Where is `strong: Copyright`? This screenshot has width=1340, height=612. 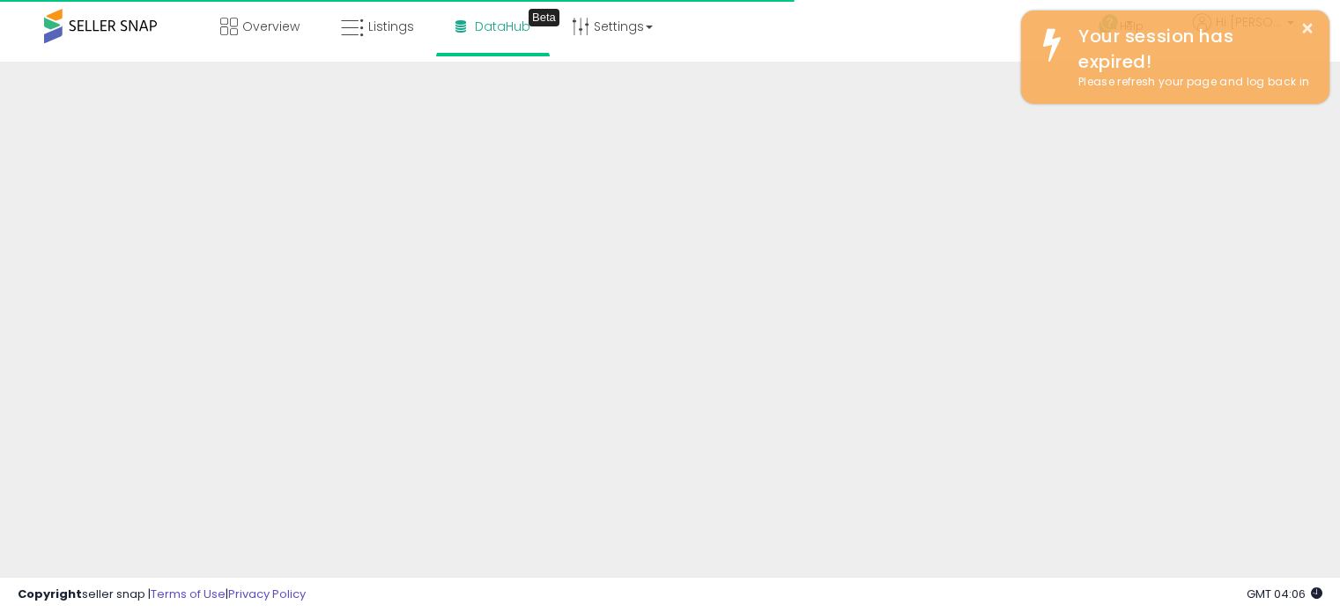 strong: Copyright is located at coordinates (49, 594).